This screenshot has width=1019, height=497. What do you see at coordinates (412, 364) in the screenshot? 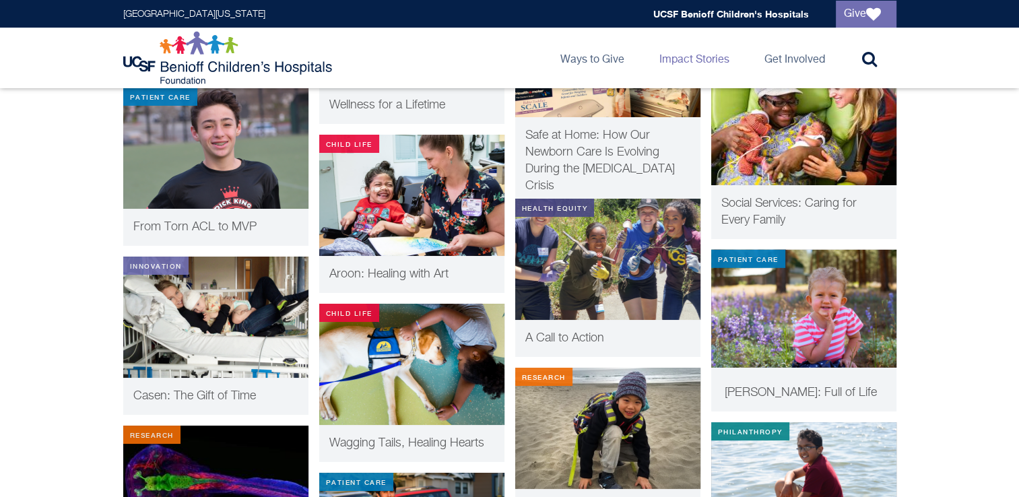
I see `img: Pet Therapy` at bounding box center [412, 364].